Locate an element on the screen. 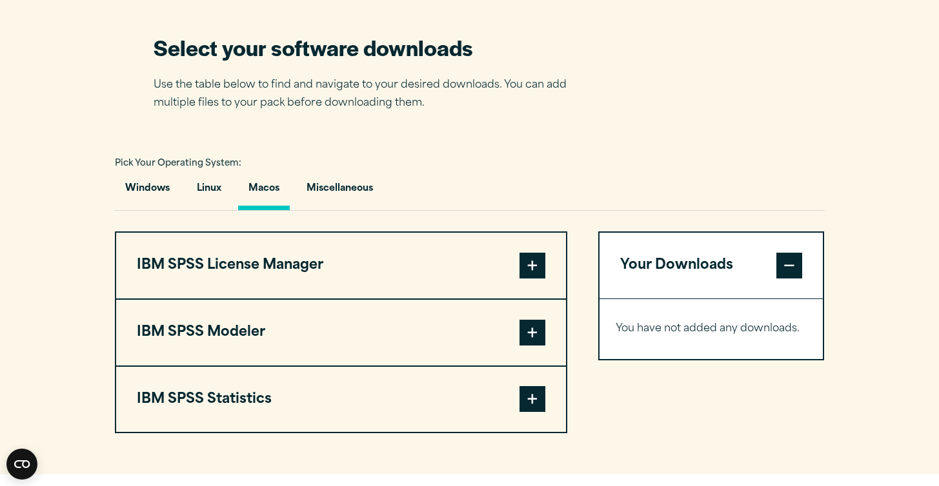  p: Use the table below to find and navigate to your desired downloads. You can add multiple files to... is located at coordinates (370, 95).